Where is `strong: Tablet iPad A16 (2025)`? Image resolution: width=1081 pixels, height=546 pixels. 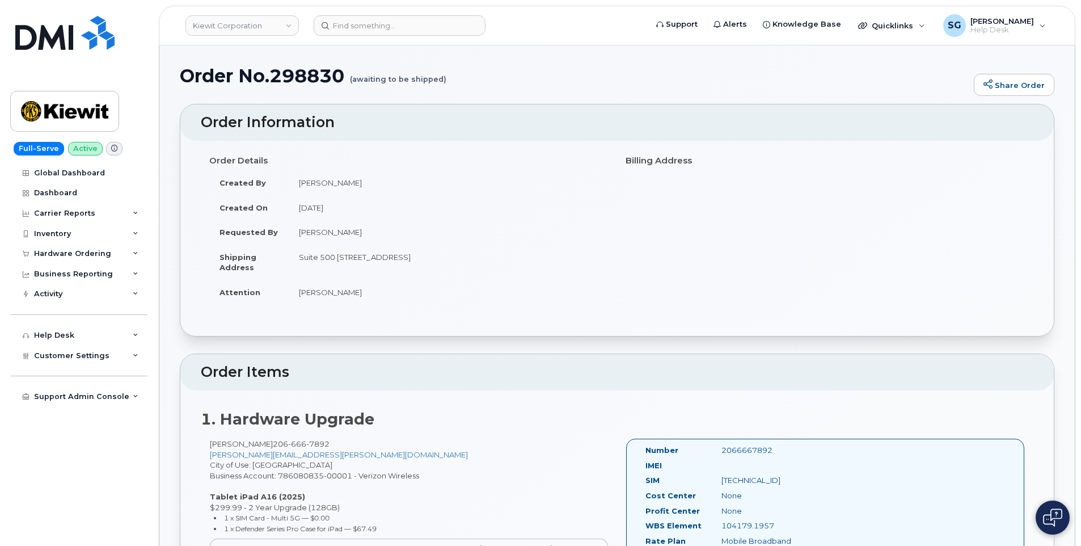
strong: Tablet iPad A16 (2025) is located at coordinates (257, 496).